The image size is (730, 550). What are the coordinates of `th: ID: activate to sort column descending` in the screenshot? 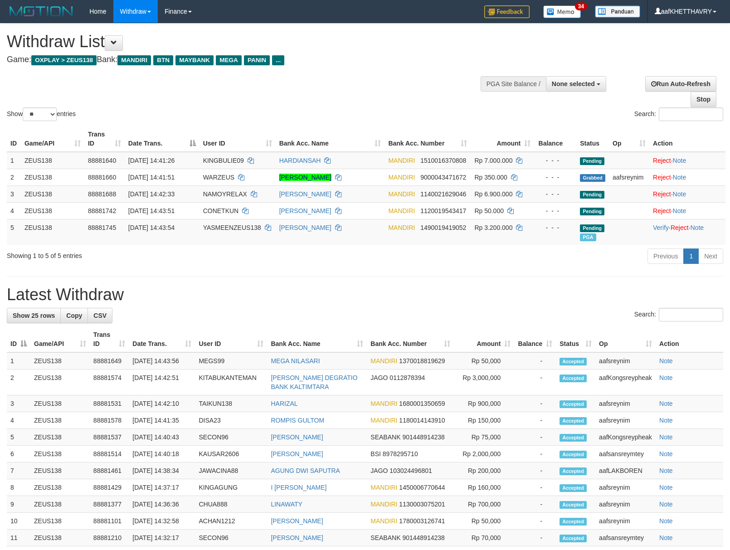 It's located at (19, 339).